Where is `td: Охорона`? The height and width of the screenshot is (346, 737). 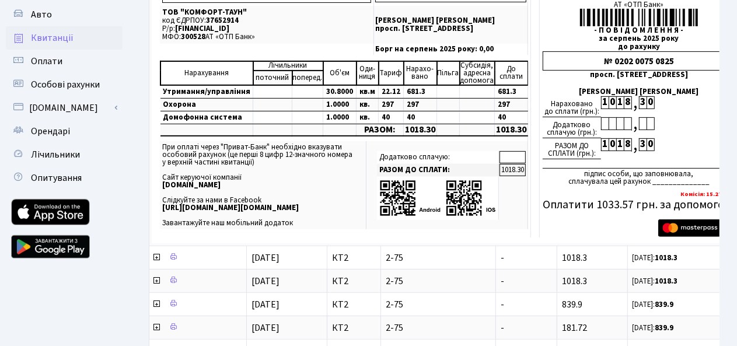
td: Охорона is located at coordinates (207, 104).